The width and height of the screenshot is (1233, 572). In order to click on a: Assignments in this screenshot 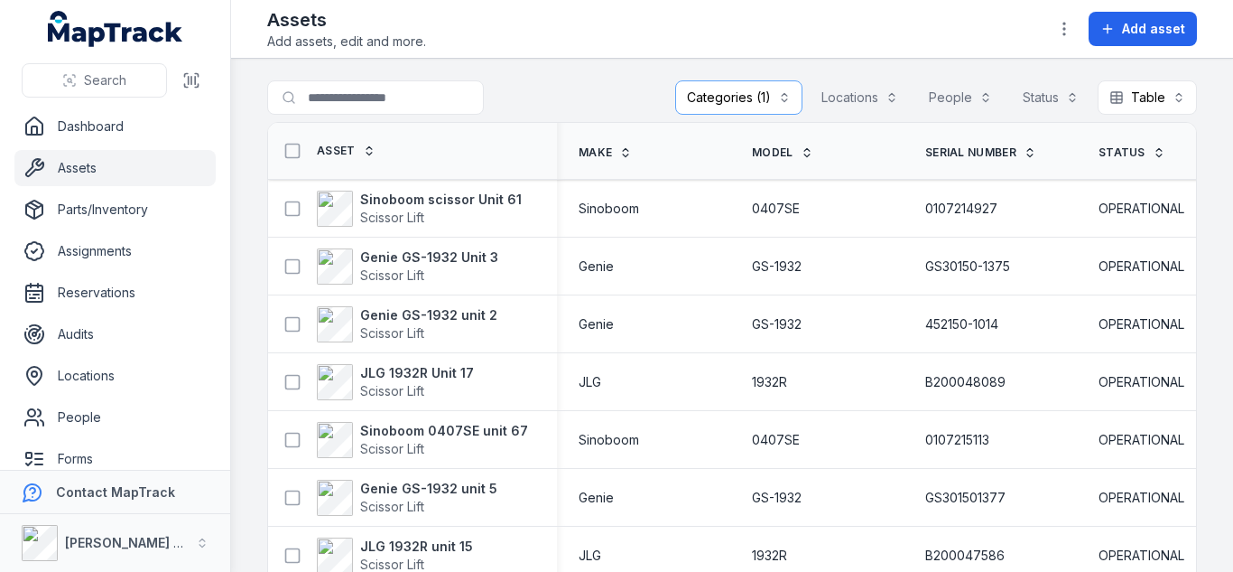, I will do `click(115, 251)`.